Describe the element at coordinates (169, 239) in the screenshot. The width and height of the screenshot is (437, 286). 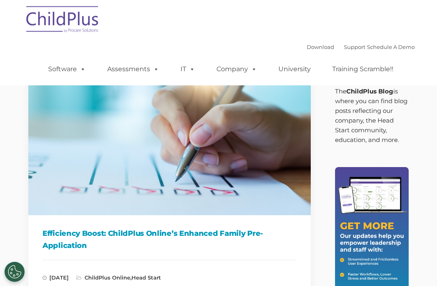
I see `h1: Efficiency Boost: ChildPlus Online’s Enhanced Family Pre-Application` at that location.